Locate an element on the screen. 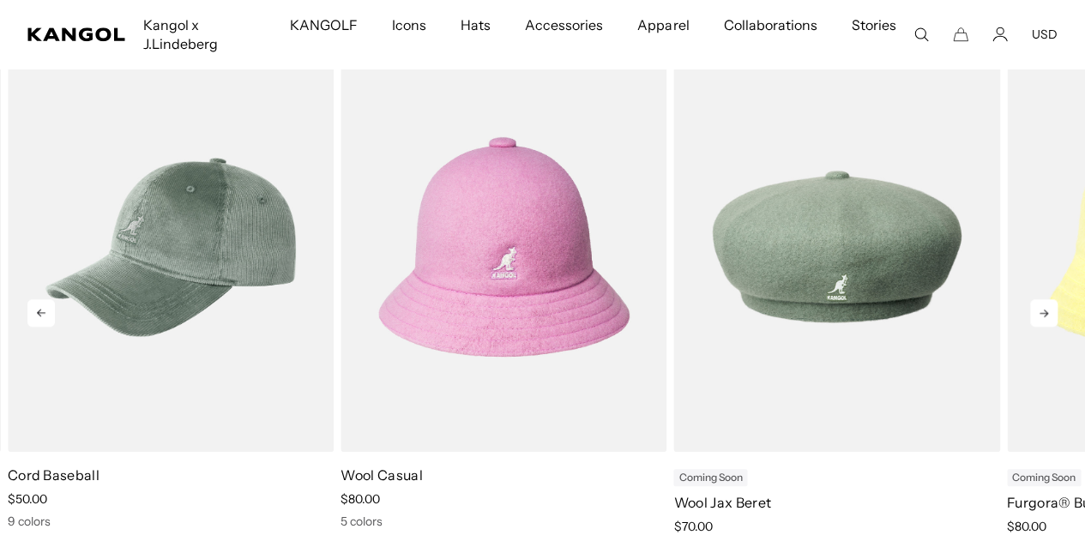 The width and height of the screenshot is (1085, 541). p: Cord Baseball is located at coordinates (171, 475).